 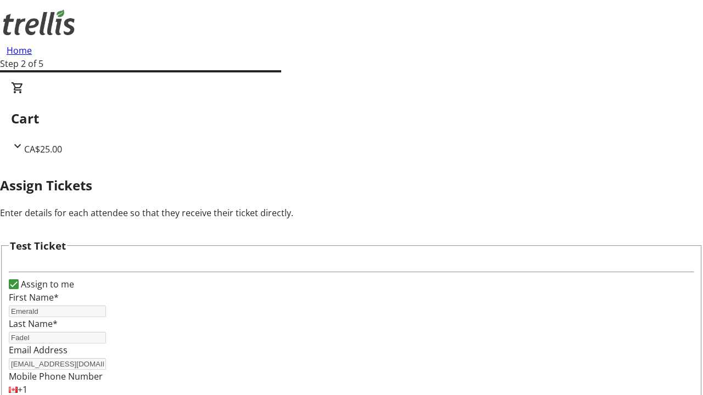 I want to click on label: Last Name*, so click(x=33, y=324).